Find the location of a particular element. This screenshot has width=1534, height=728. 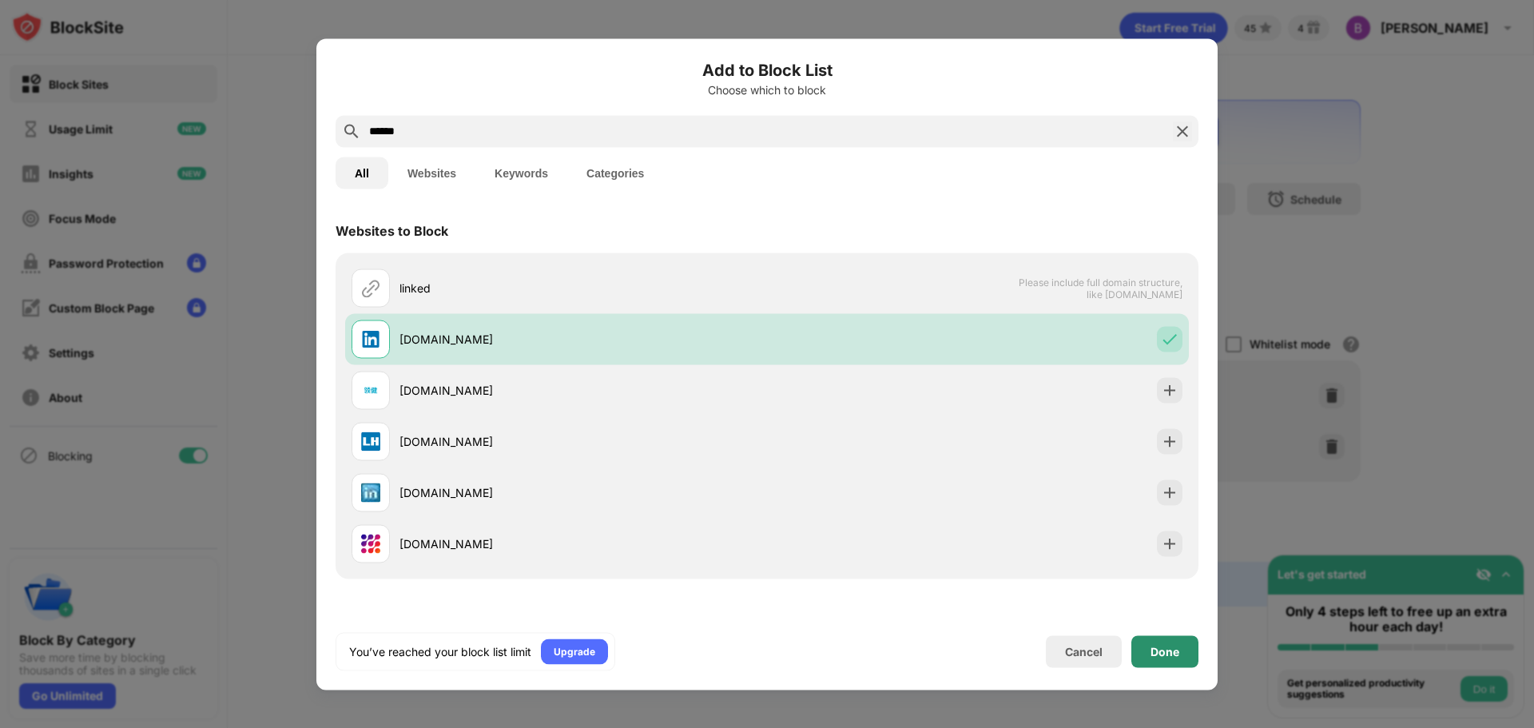

button: Categories is located at coordinates (615, 173).